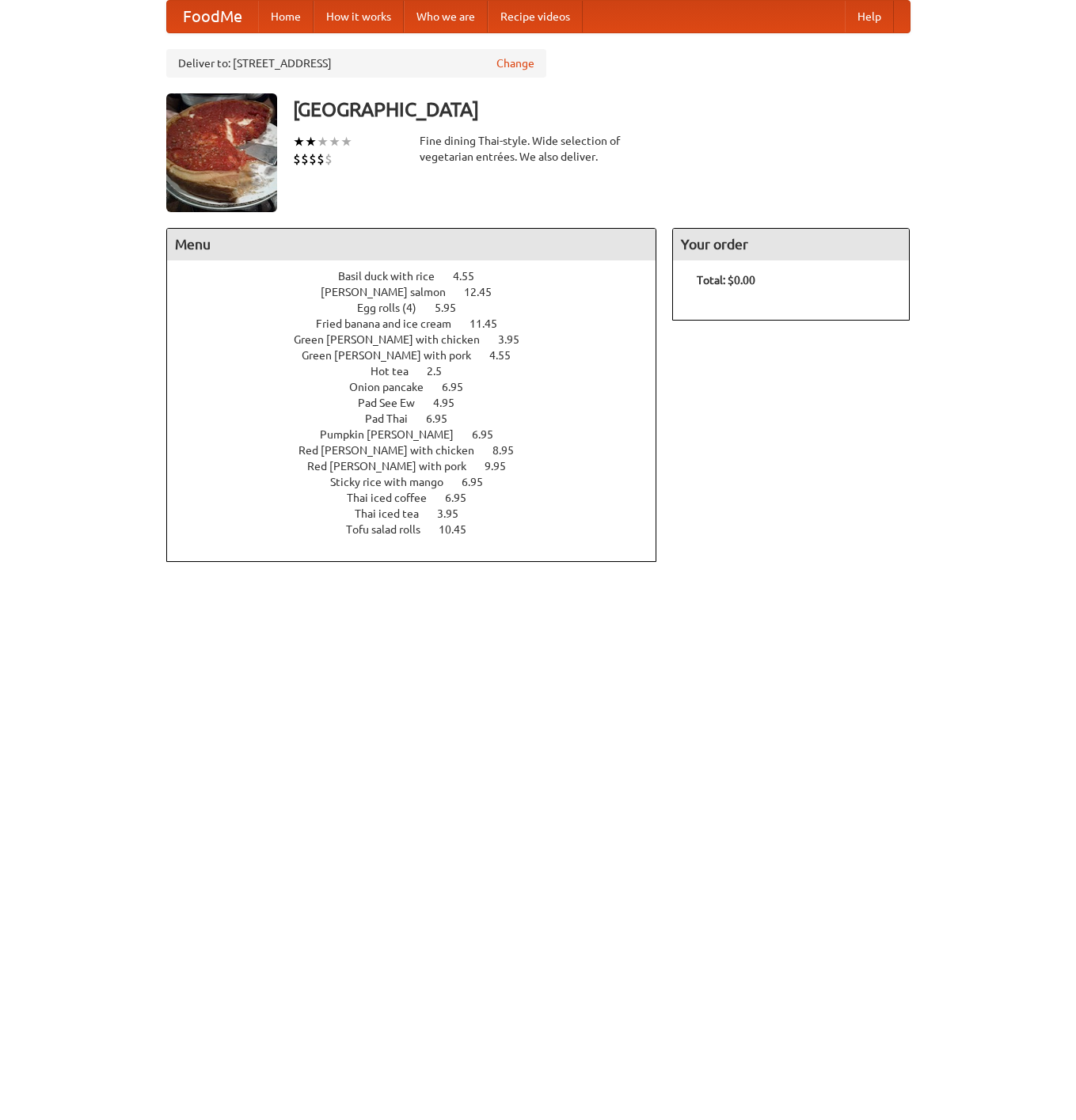 The height and width of the screenshot is (1120, 1076). What do you see at coordinates (359, 17) in the screenshot?
I see `a: How it works` at bounding box center [359, 17].